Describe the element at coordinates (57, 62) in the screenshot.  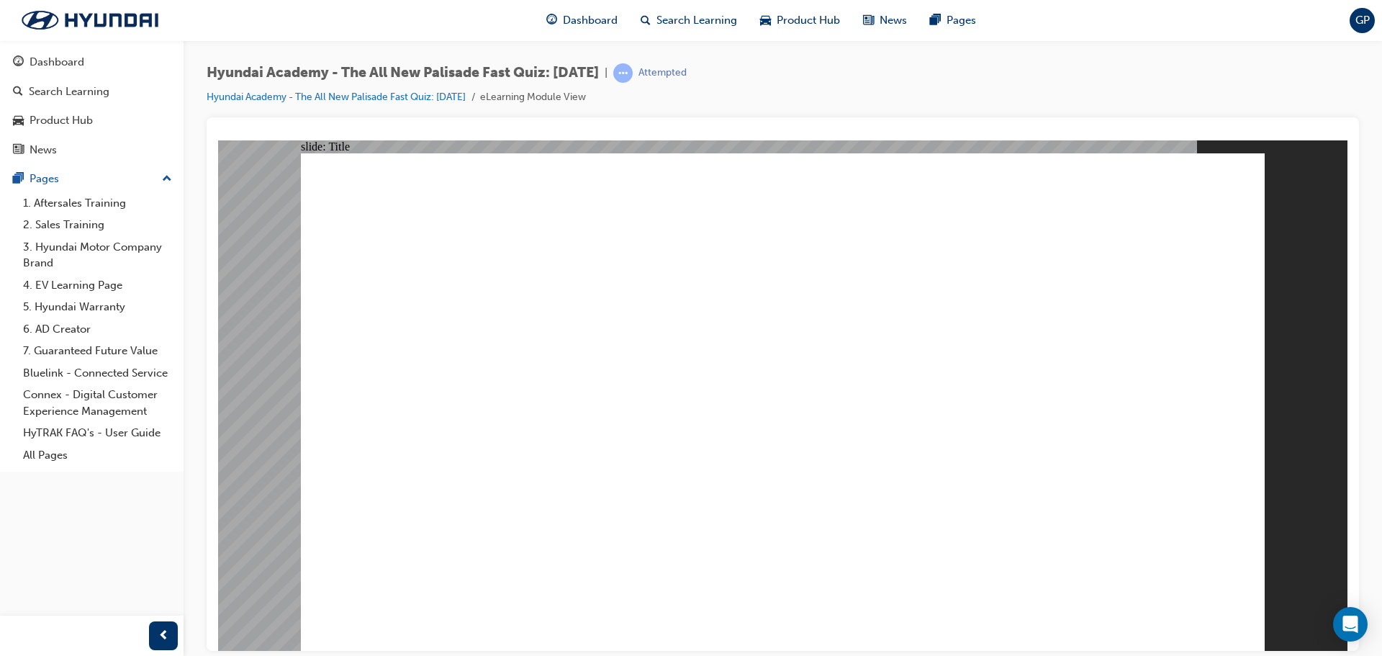
I see `div: Dashboard` at that location.